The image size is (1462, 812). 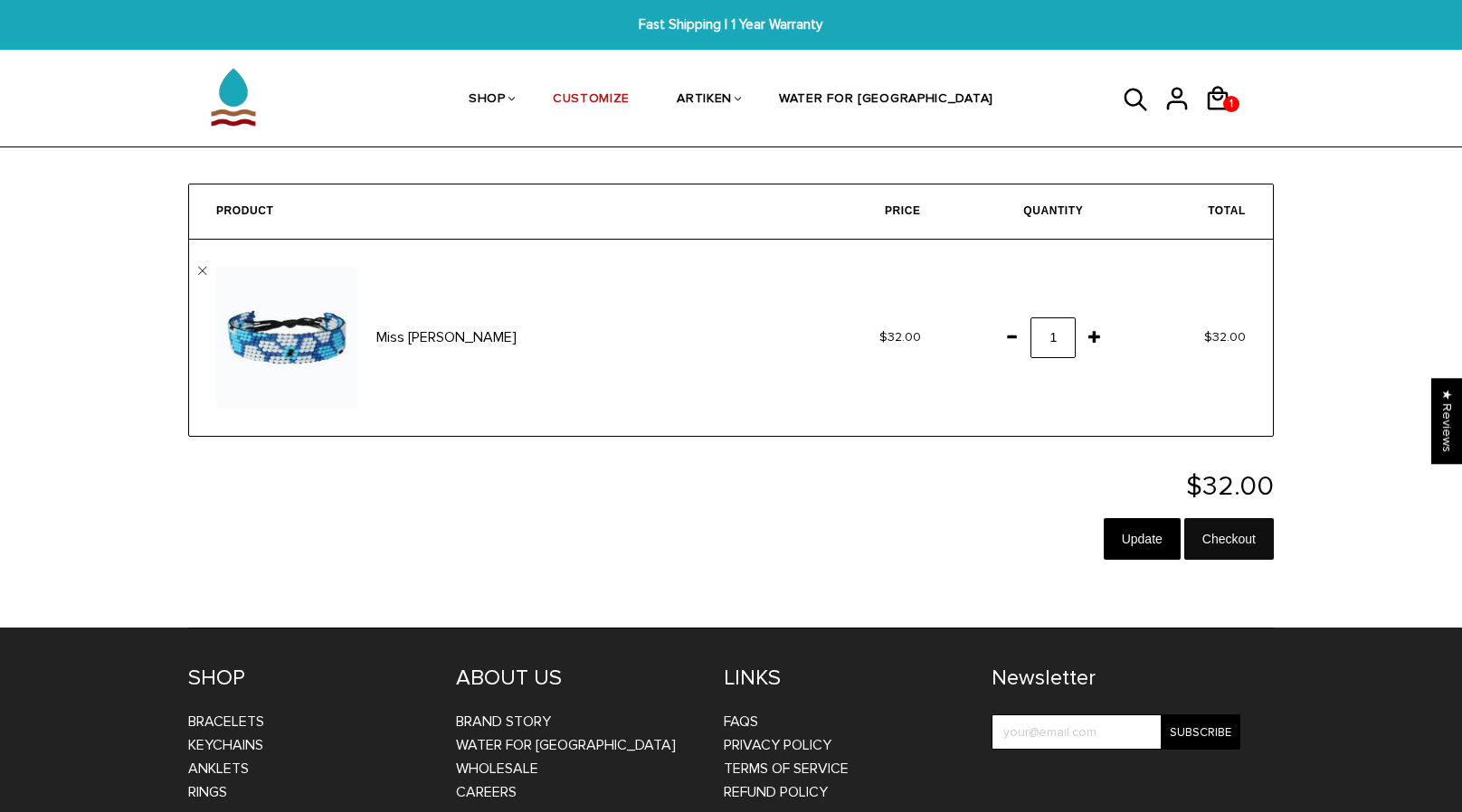 What do you see at coordinates (309, 678) in the screenshot?
I see `h4: SHOP` at bounding box center [309, 678].